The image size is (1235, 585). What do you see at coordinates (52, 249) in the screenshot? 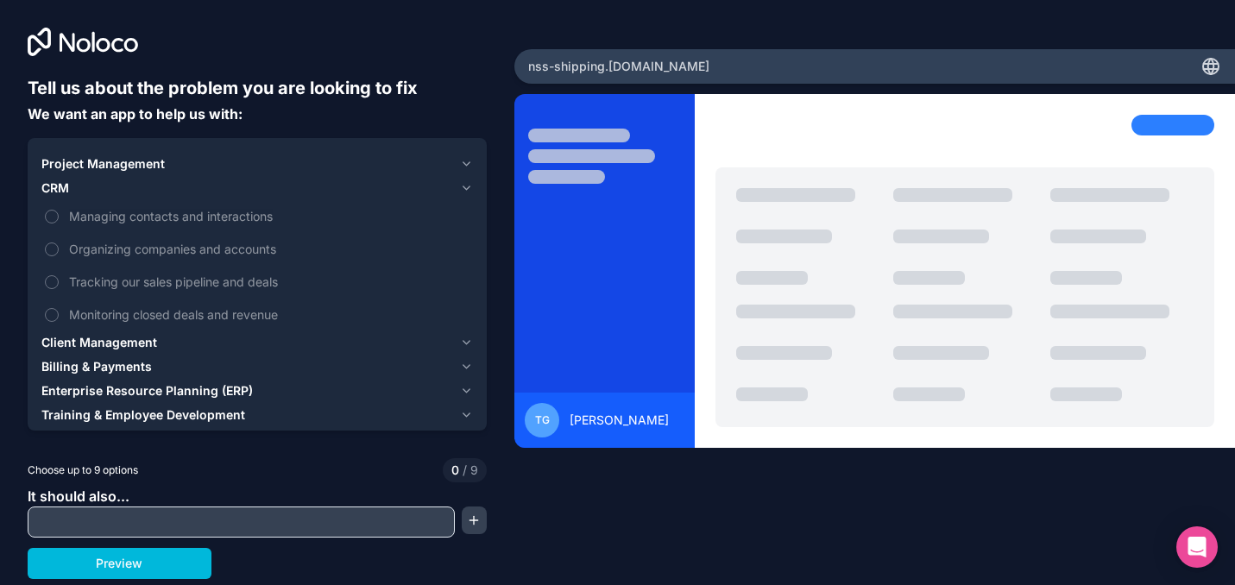
I see `button: Organizing companies and accounts` at bounding box center [52, 249].